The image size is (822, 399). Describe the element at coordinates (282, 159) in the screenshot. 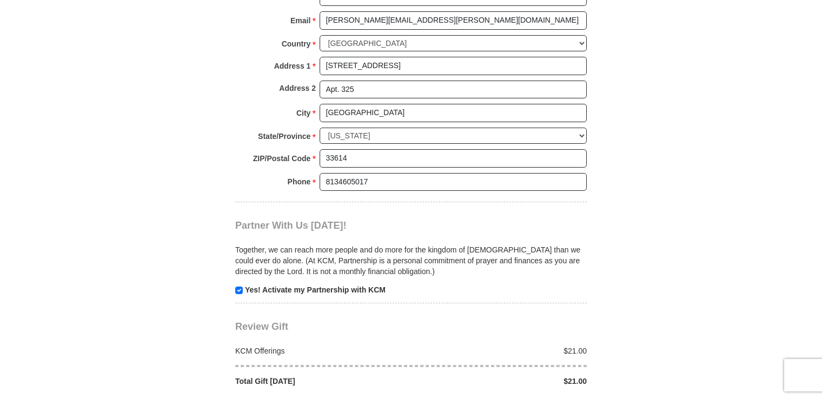

I see `strong: ZIP/Postal Code` at that location.